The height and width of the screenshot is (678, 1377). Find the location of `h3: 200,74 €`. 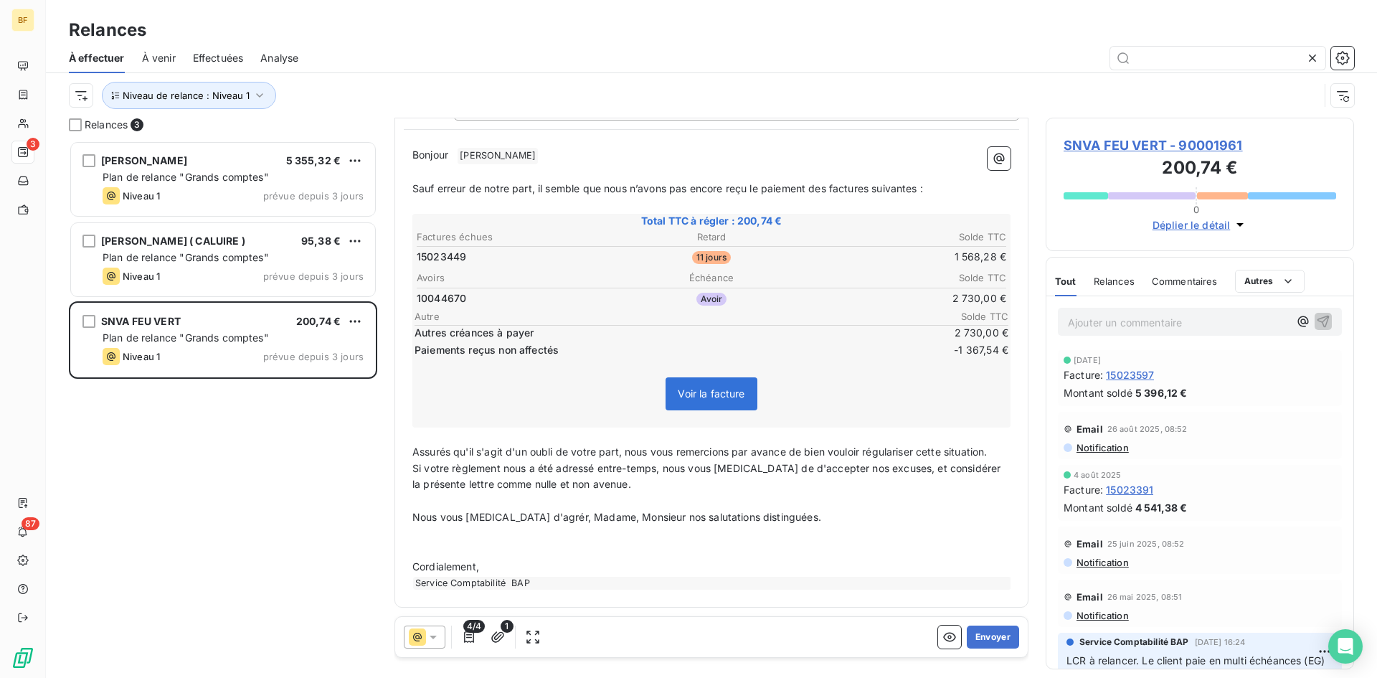

h3: 200,74 € is located at coordinates (1200, 169).